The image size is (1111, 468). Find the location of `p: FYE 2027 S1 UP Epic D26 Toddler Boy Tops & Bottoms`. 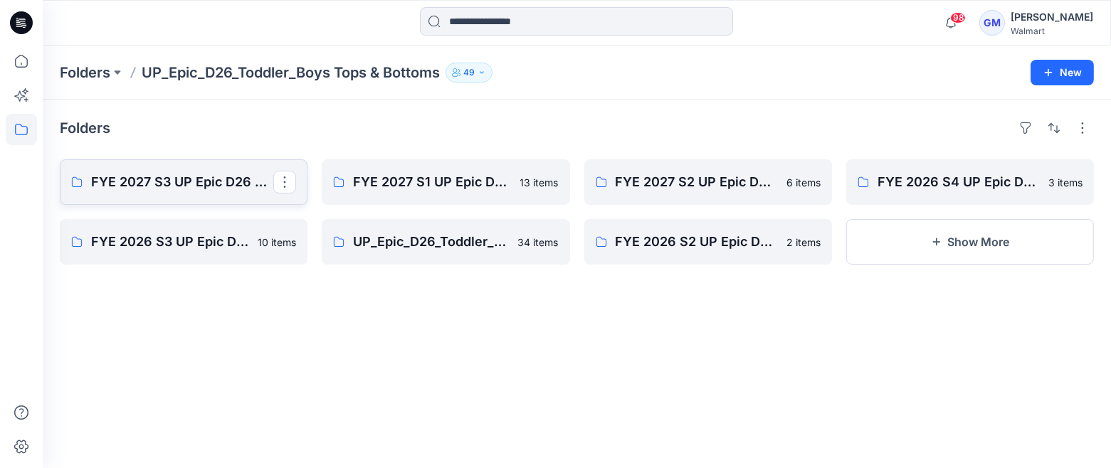

p: FYE 2027 S1 UP Epic D26 Toddler Boy Tops & Bottoms is located at coordinates (432, 182).